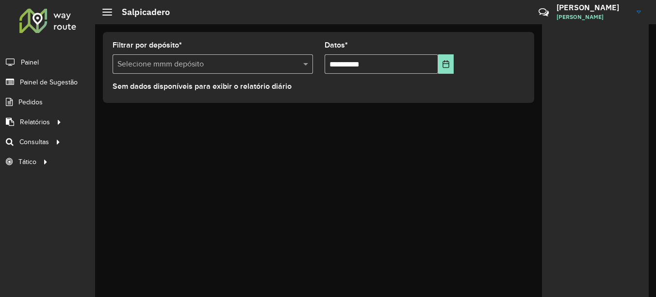 Image resolution: width=656 pixels, height=297 pixels. I want to click on span: Relatórios, so click(35, 122).